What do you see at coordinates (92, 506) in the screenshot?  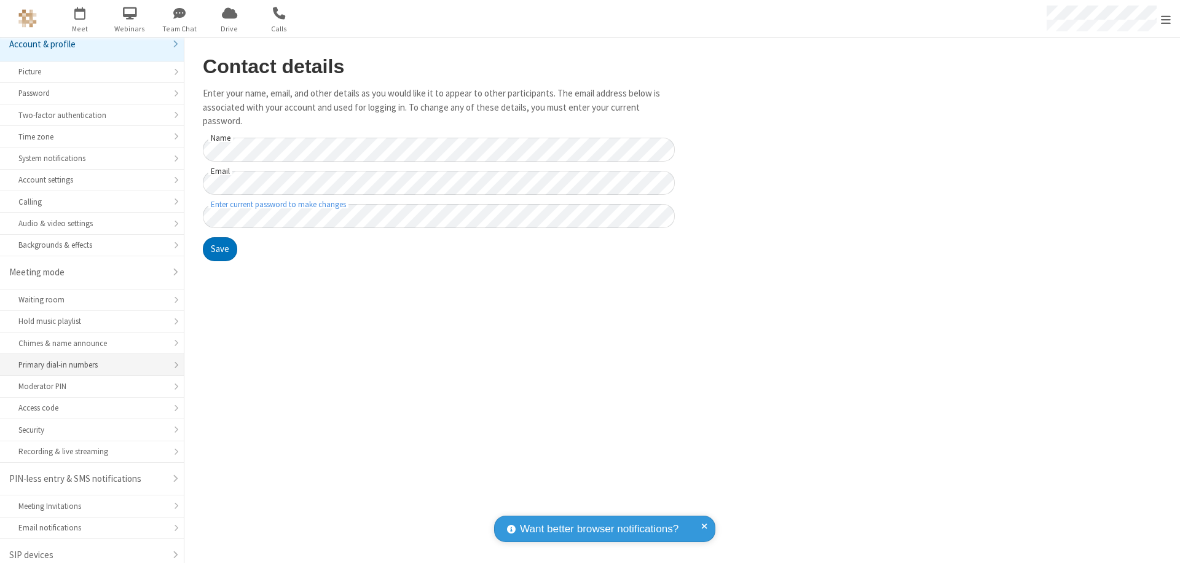 I see `div: Meeting Invitations` at bounding box center [92, 506].